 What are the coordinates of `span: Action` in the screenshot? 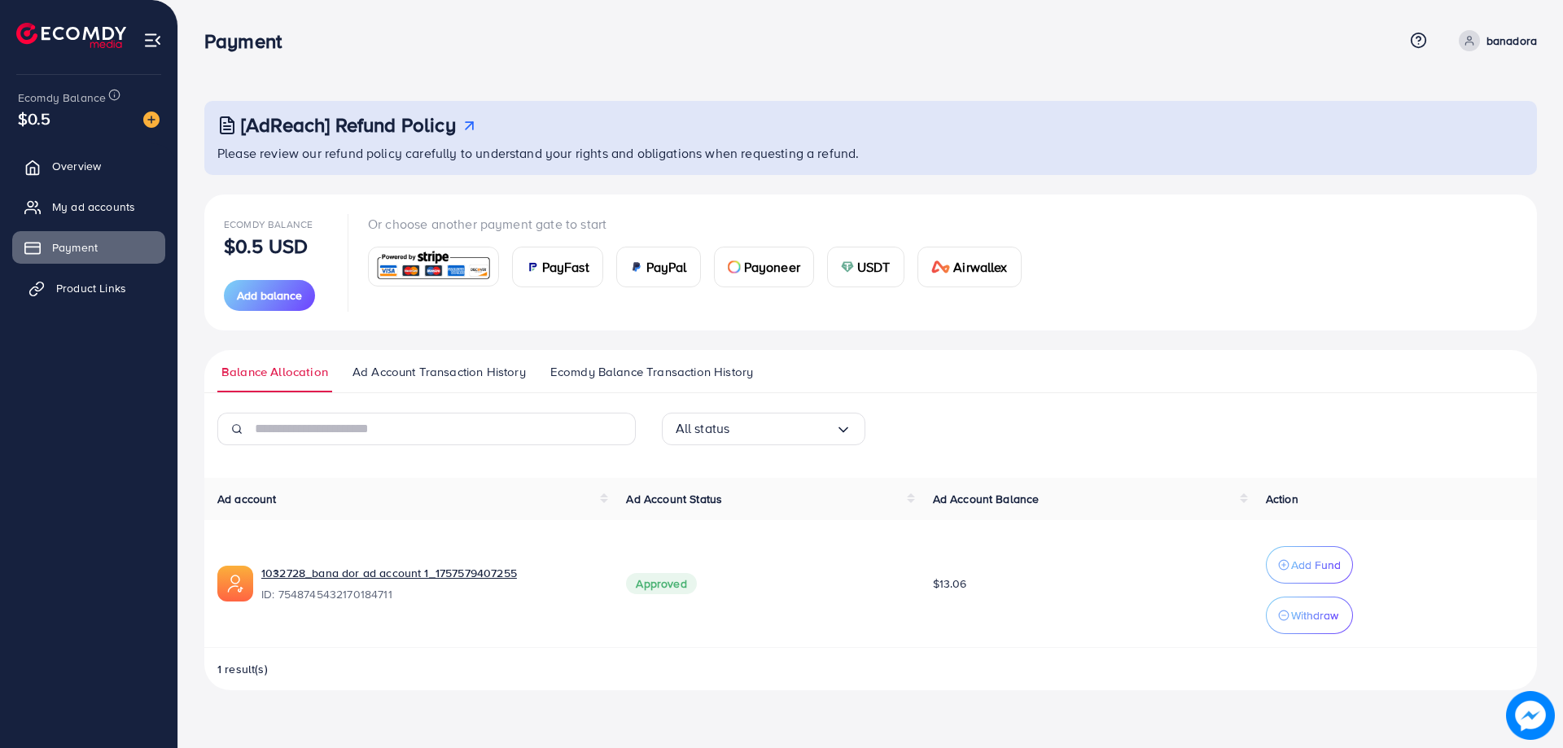 It's located at (1283, 499).